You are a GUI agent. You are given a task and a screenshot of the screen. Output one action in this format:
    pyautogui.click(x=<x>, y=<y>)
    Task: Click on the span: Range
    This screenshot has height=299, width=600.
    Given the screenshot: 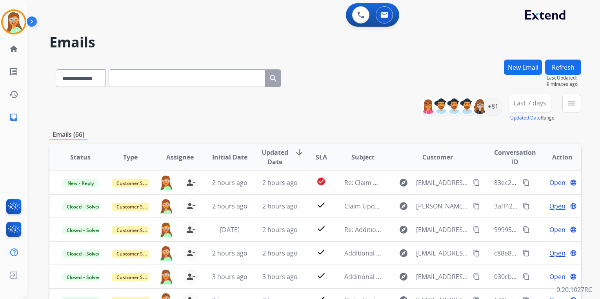 What is the action you would take?
    pyautogui.click(x=532, y=118)
    